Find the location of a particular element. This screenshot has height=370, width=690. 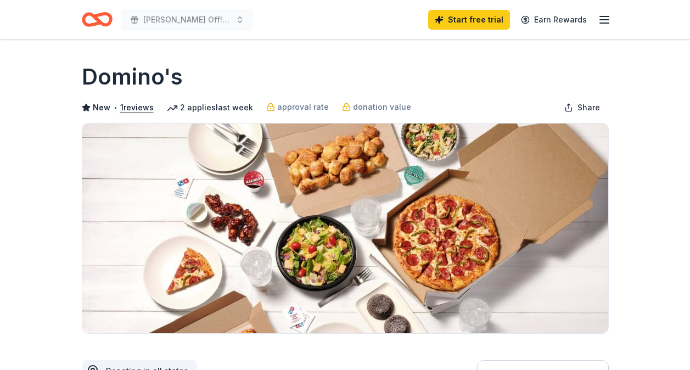

h1: Domino's is located at coordinates (132, 77).